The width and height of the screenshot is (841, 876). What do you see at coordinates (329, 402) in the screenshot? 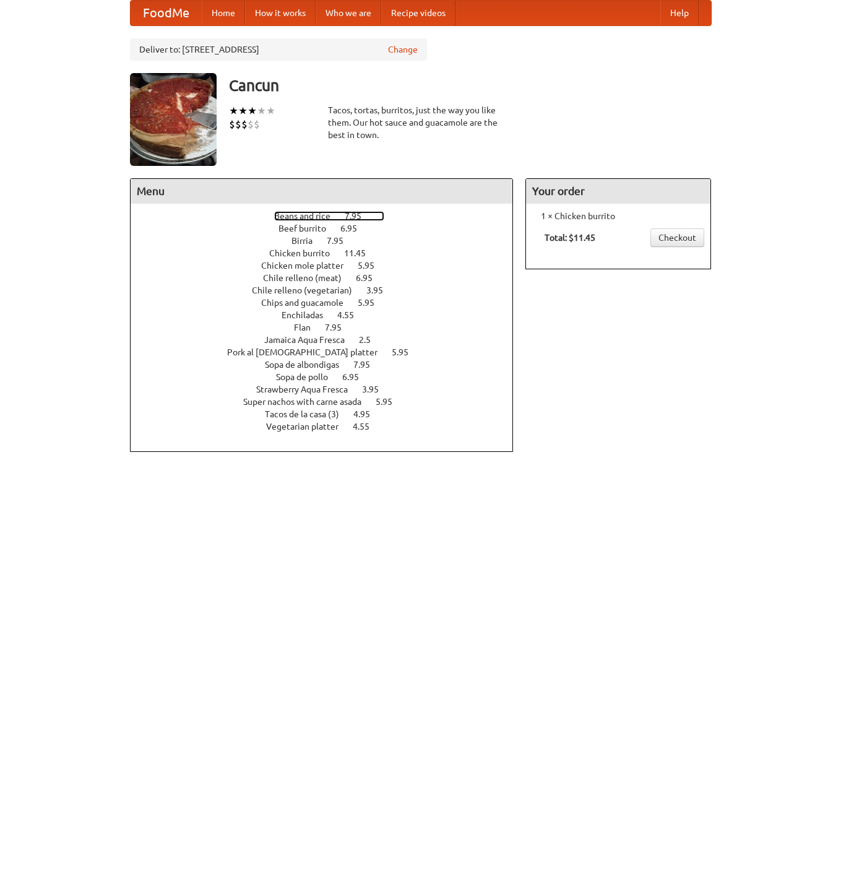
I see `a: Super nachos with carne asada 5.95` at bounding box center [329, 402].